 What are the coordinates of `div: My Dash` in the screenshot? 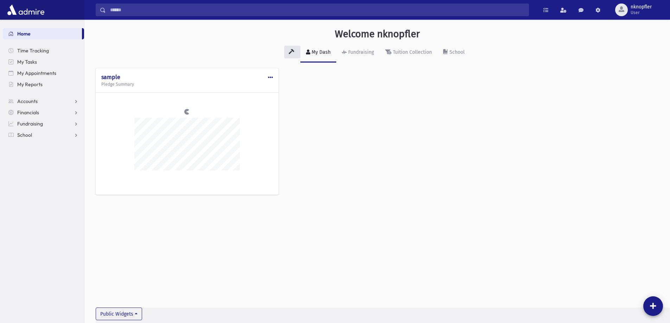 It's located at (321, 52).